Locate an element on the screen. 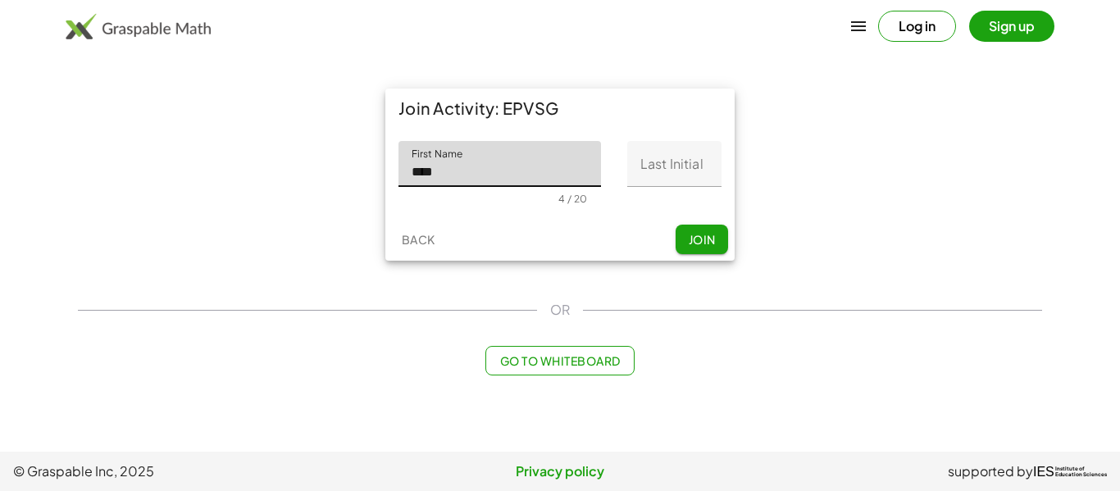  span: supported by is located at coordinates (991, 472).